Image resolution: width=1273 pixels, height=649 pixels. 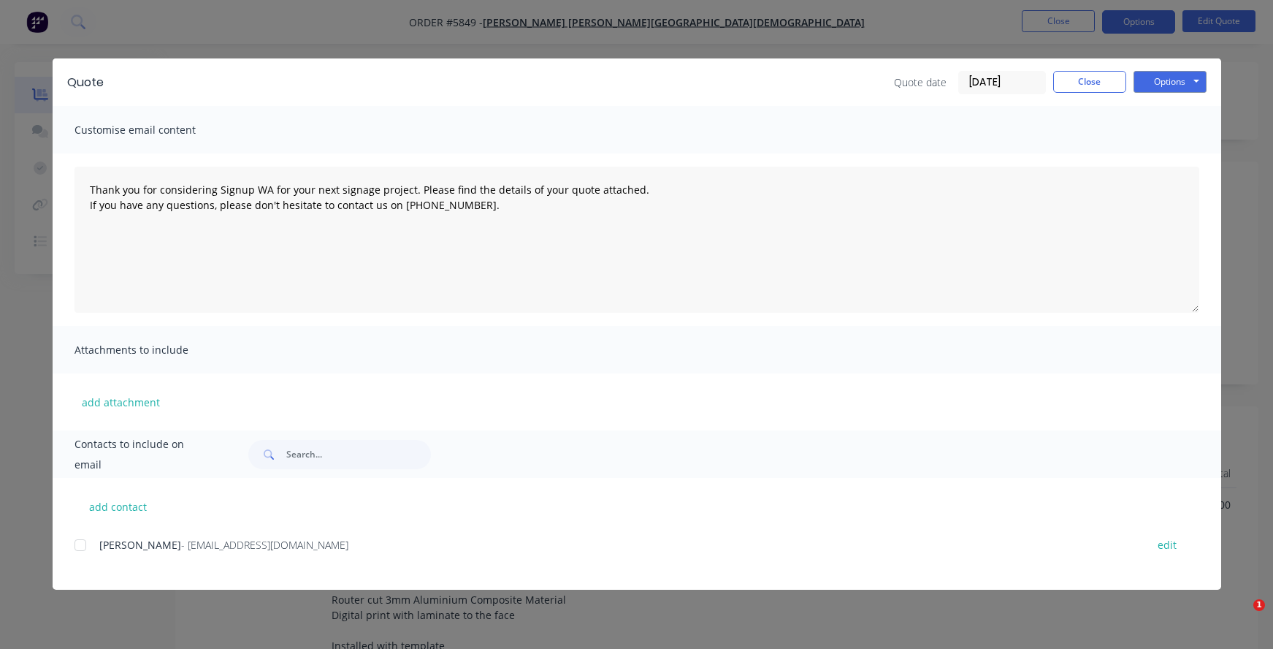 I want to click on textarea: Thank you for considering Signup WA for your next signage project. Please find the details of you..., so click(x=637, y=240).